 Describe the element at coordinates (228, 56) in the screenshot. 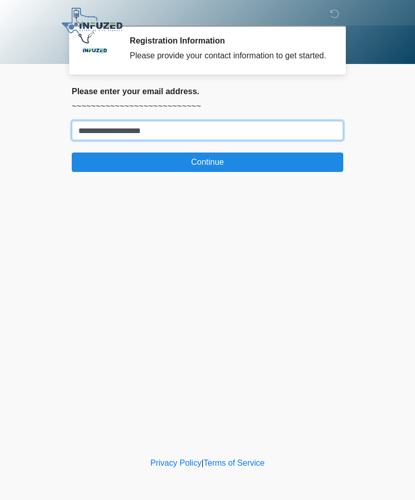

I see `div: Please provide your contact information to get started.` at that location.